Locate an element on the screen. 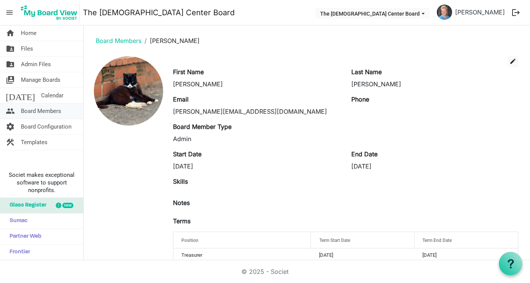 The height and width of the screenshot is (283, 530). label: Last Name is located at coordinates (366, 72).